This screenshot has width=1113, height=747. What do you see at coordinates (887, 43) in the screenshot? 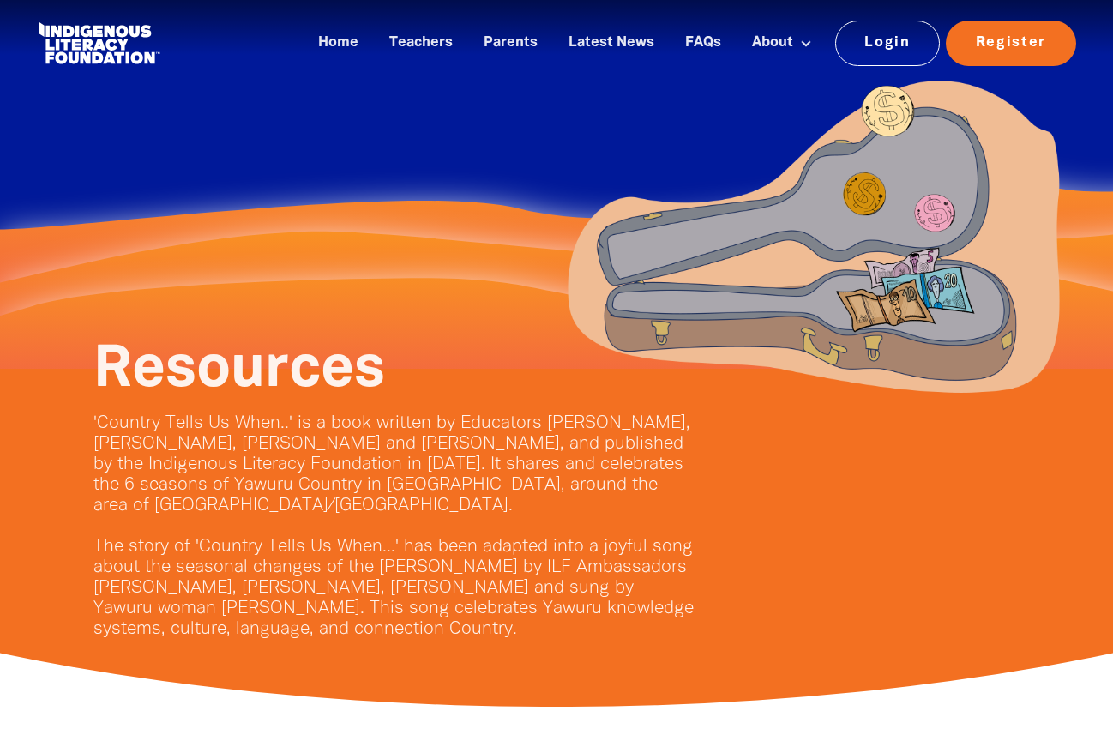
I see `a: Login` at bounding box center [887, 43].